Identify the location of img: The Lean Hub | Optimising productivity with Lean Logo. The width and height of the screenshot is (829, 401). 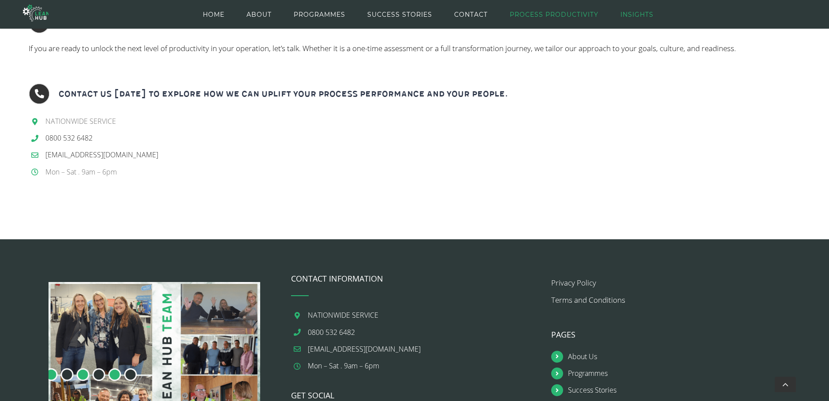
(36, 13).